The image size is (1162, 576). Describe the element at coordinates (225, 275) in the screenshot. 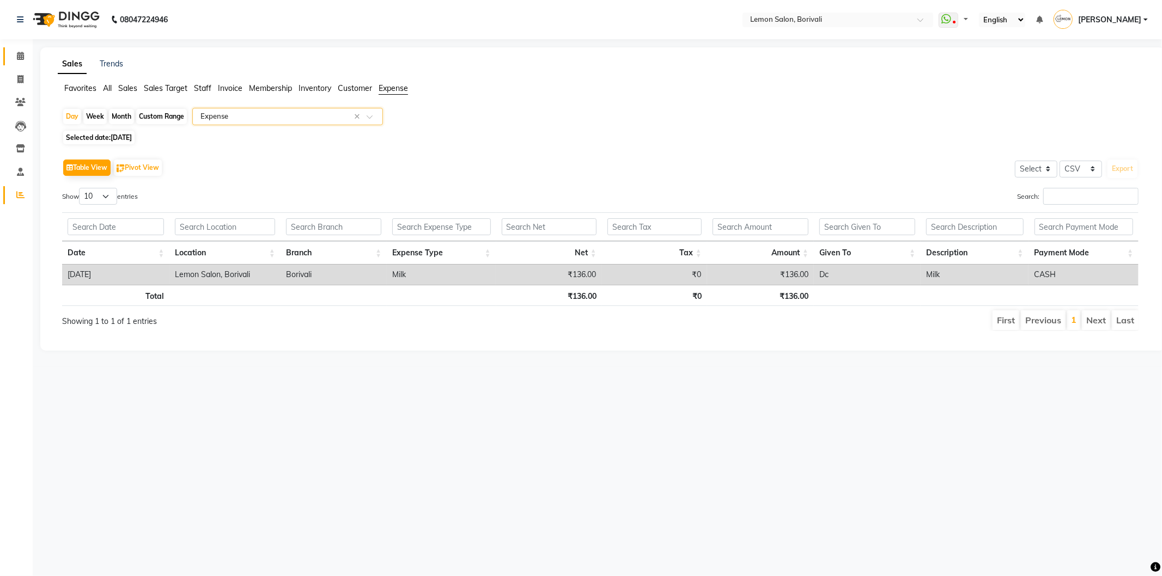

I see `td: Lemon Salon, Borivali` at that location.